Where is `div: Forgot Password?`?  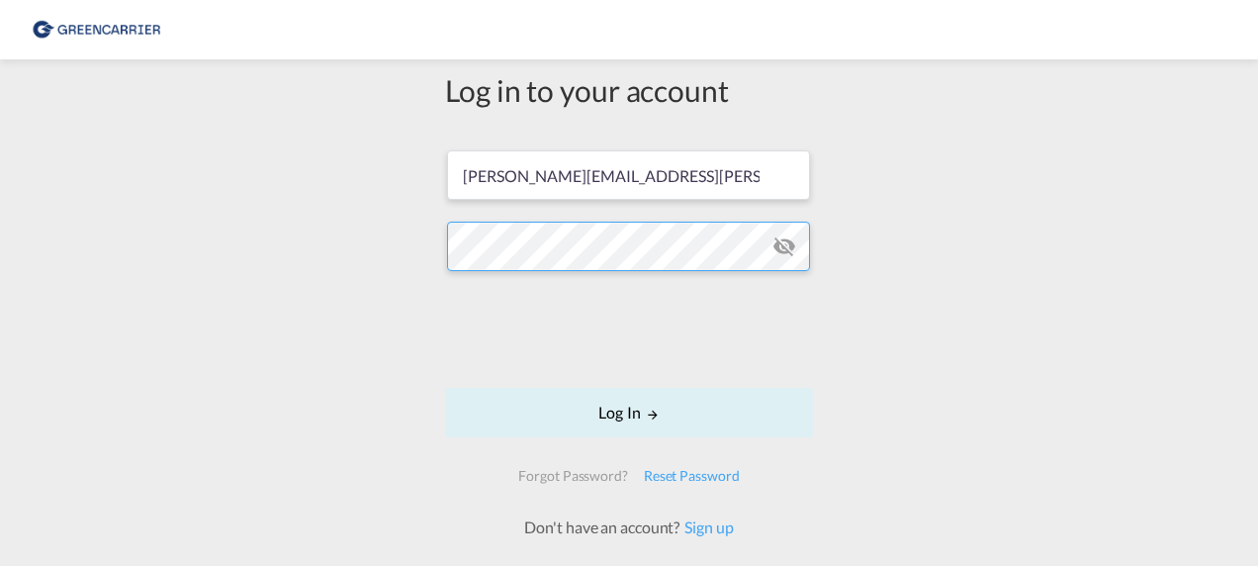 div: Forgot Password? is located at coordinates (573, 476).